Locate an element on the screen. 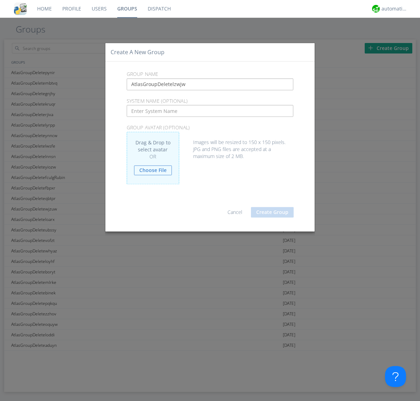 The width and height of the screenshot is (420, 401). p: System Name (optional) is located at coordinates (210, 101).